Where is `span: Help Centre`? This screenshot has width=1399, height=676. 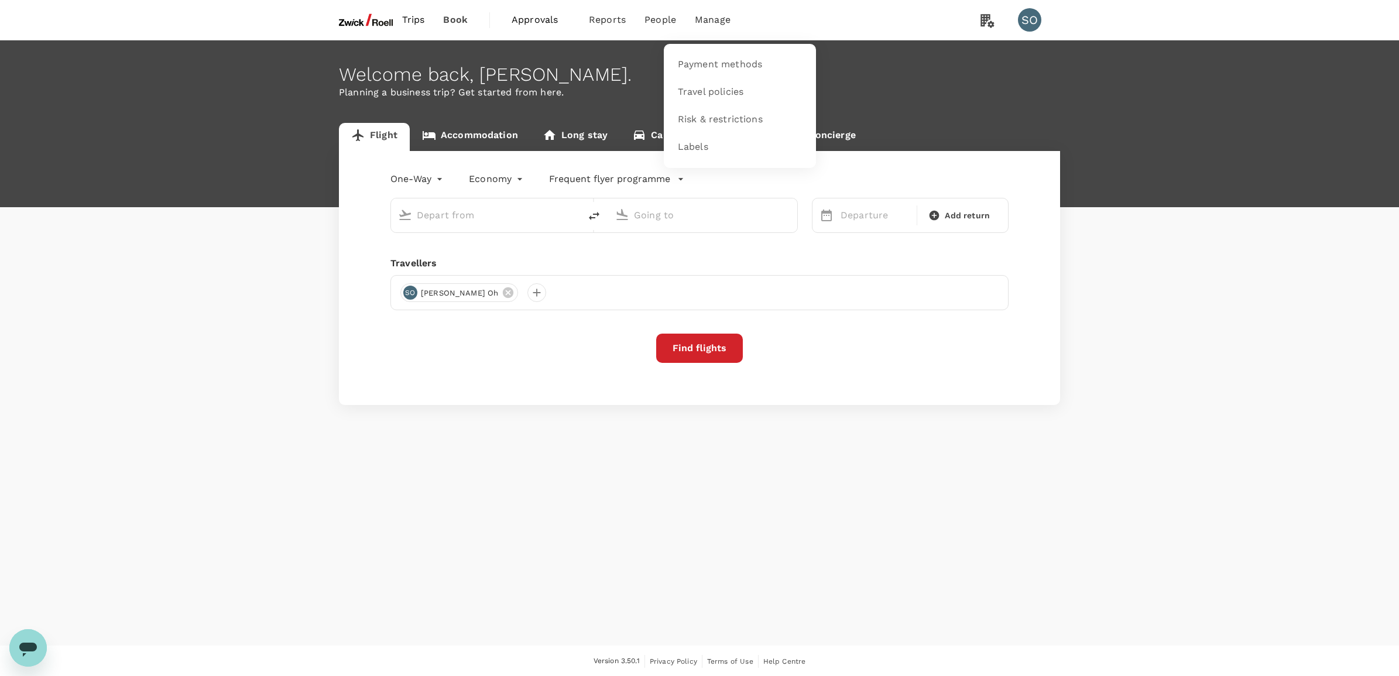
span: Help Centre is located at coordinates (785, 662).